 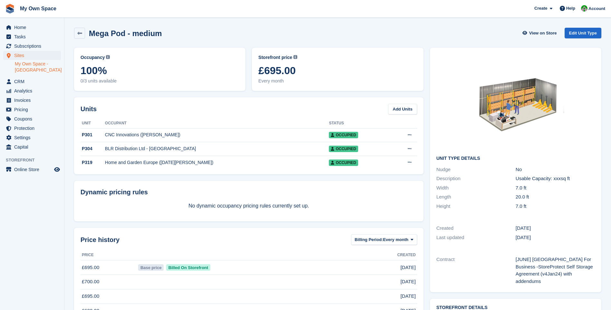 What do you see at coordinates (33, 119) in the screenshot?
I see `span: Coupons` at bounding box center [33, 119].